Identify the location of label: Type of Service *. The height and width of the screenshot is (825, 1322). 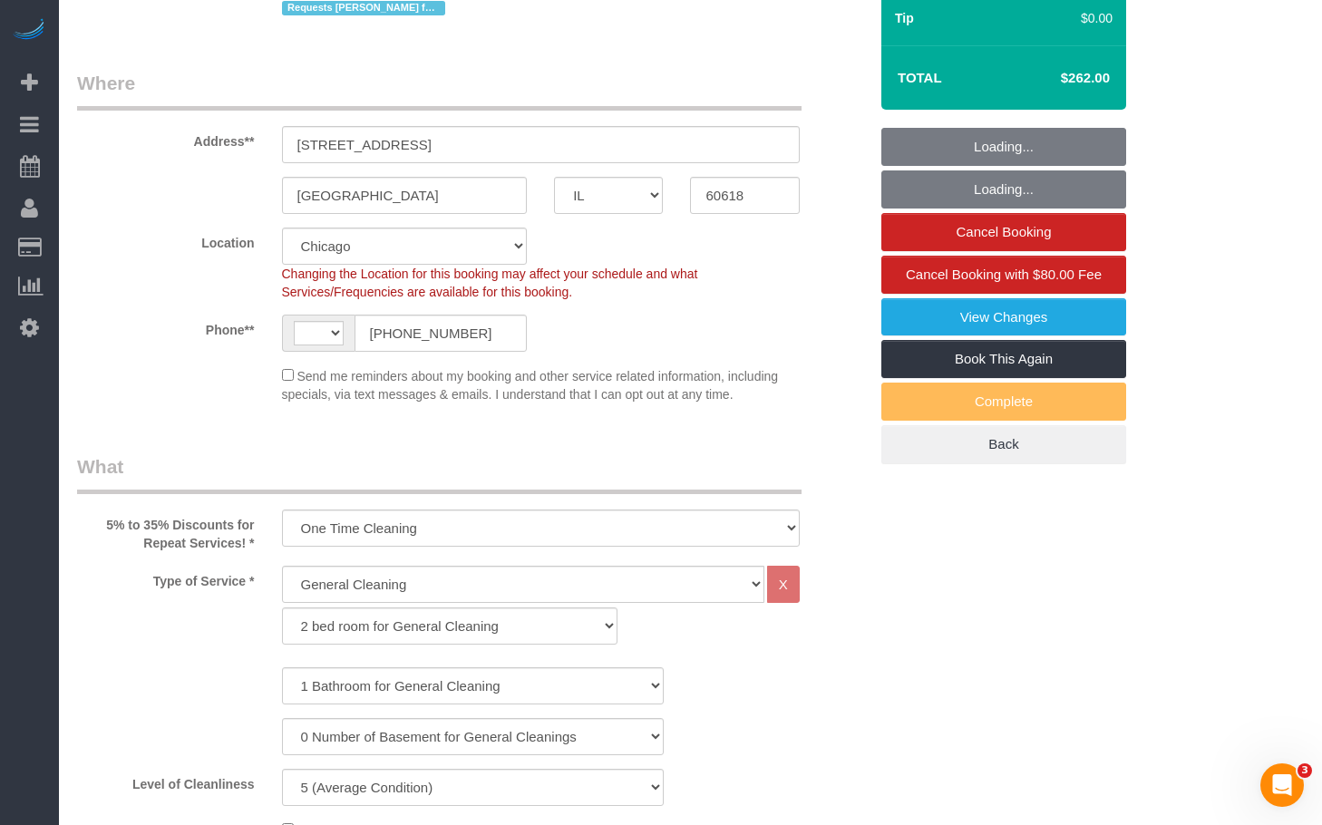
(166, 577).